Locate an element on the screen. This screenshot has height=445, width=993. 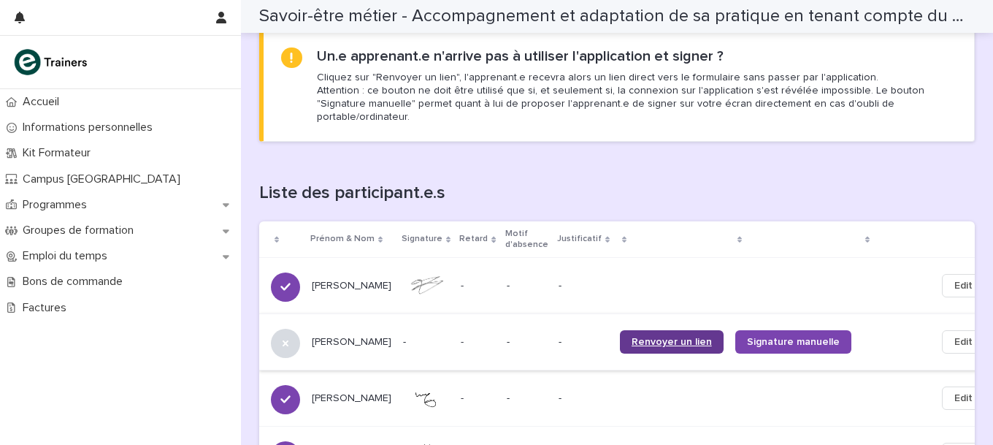
h2: Savoir-être métier - Accompagnement et adaptation de sa pratique en tenant compte du cadre de réf... is located at coordinates (612, 16).